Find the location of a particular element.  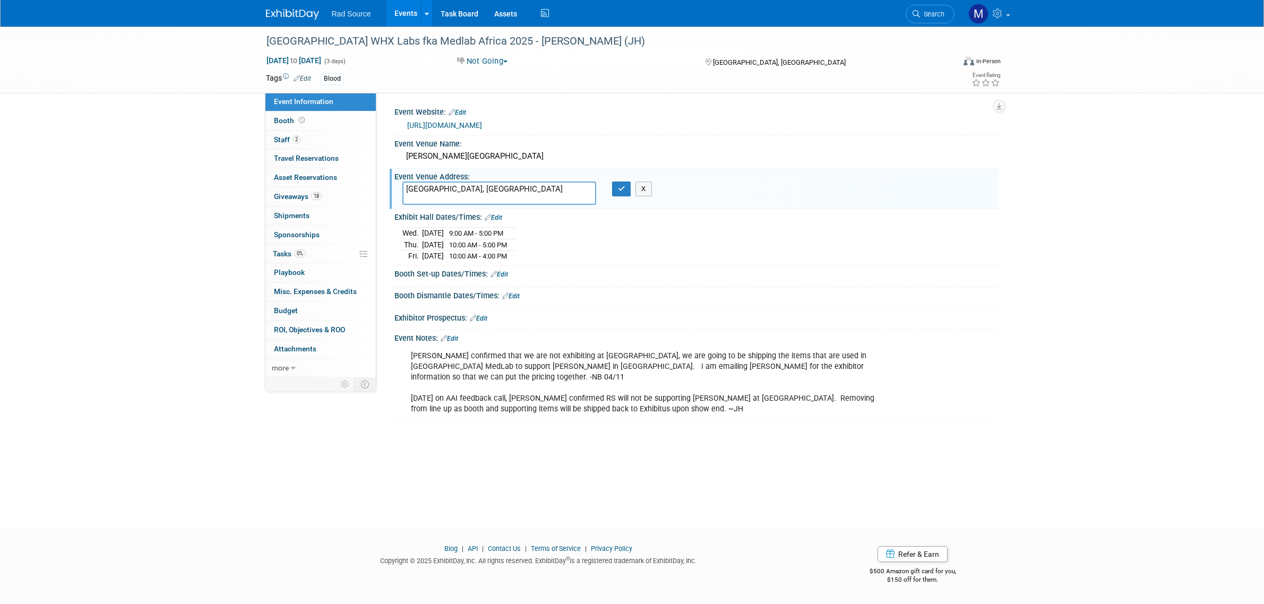

a: Attachments is located at coordinates (321, 349).